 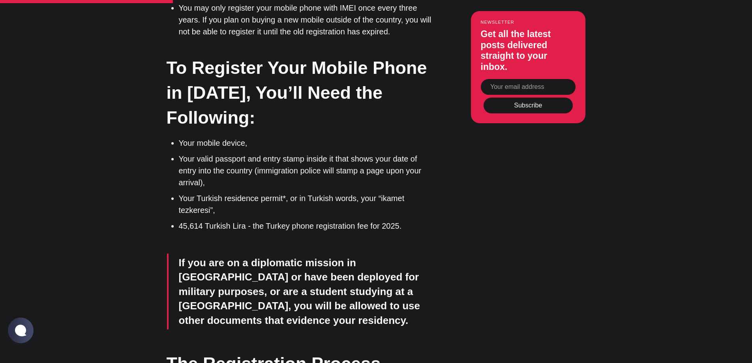 I want to click on button: Subscribe, so click(x=528, y=105).